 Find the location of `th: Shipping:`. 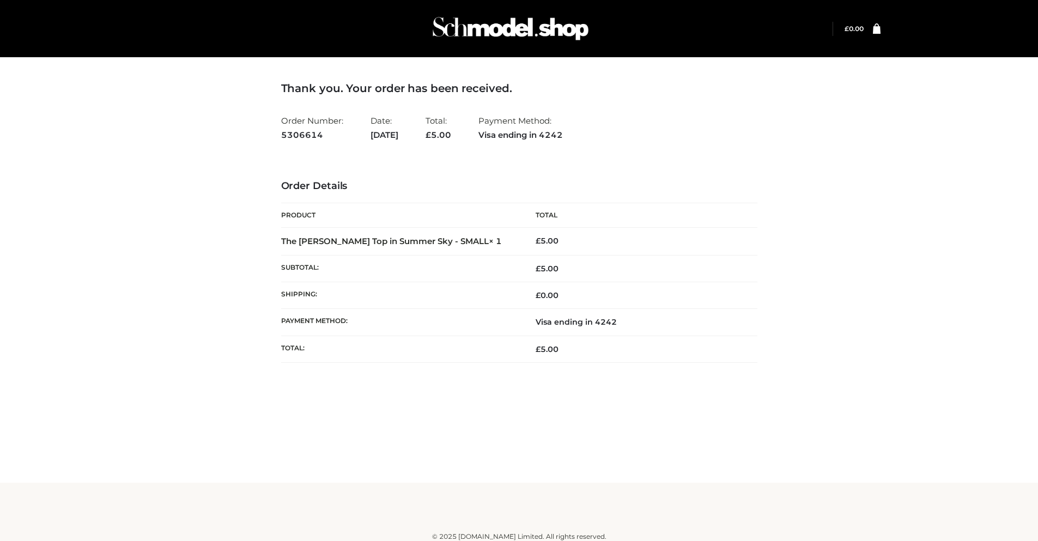

th: Shipping: is located at coordinates (400, 295).